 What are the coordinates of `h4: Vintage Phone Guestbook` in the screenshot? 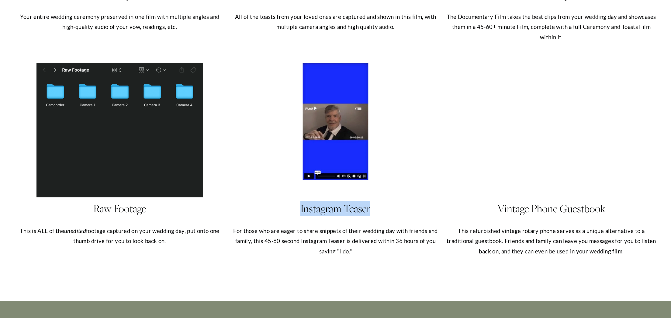 It's located at (551, 208).